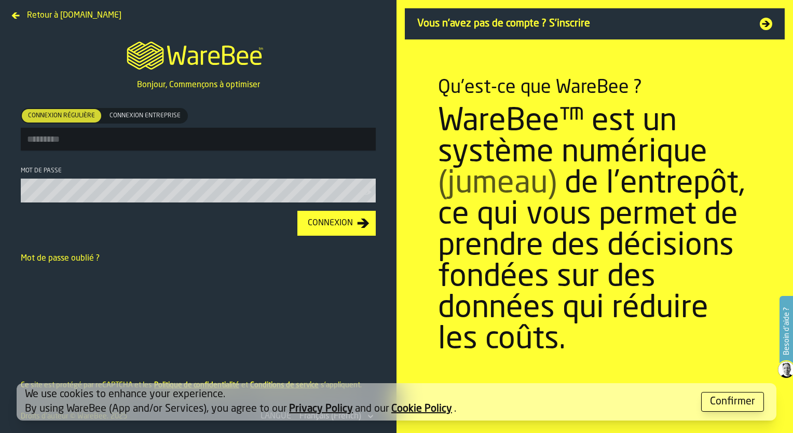  What do you see at coordinates (396, 402) in the screenshot?
I see `div: alert-[object Object]` at bounding box center [396, 402].